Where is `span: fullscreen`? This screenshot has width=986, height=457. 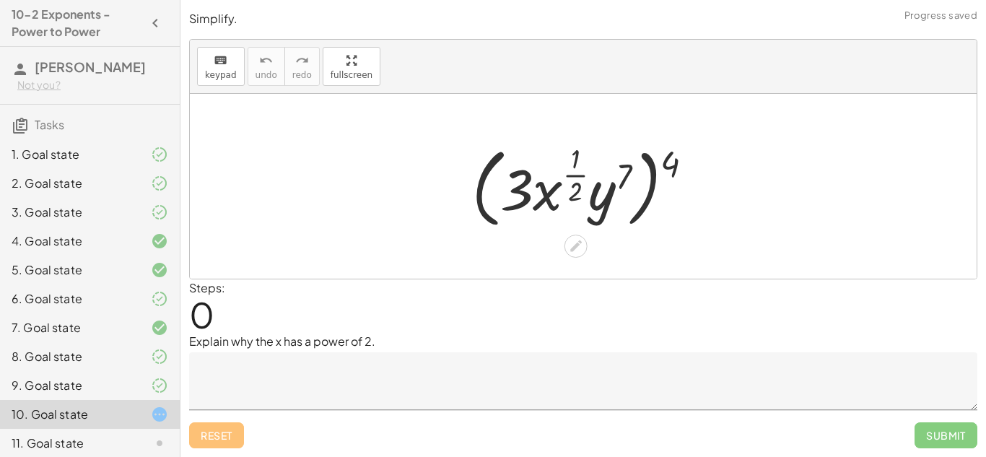
span: fullscreen is located at coordinates (351, 75).